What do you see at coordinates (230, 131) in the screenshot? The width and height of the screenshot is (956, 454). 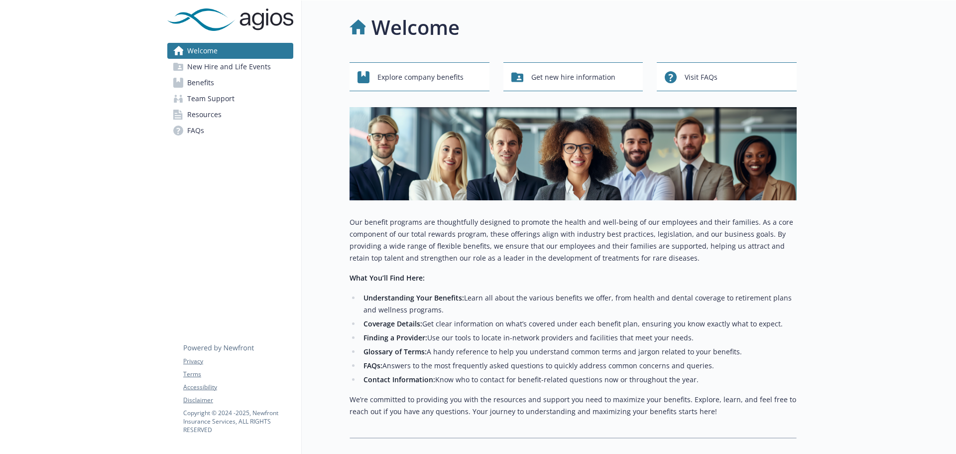 I see `a: FAQs` at bounding box center [230, 131].